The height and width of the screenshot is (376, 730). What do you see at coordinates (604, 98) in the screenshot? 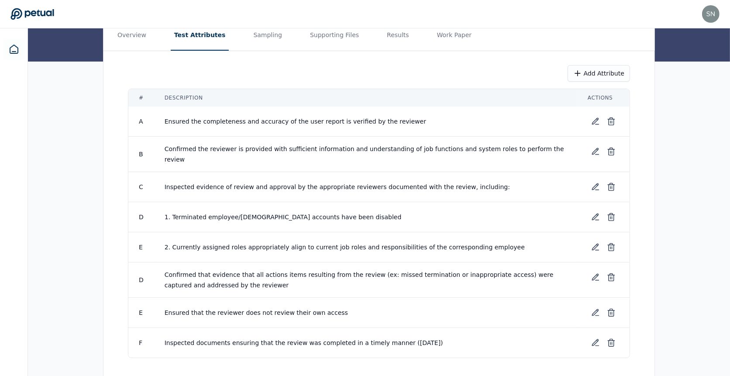
I see `th: Actions` at bounding box center [604, 98].